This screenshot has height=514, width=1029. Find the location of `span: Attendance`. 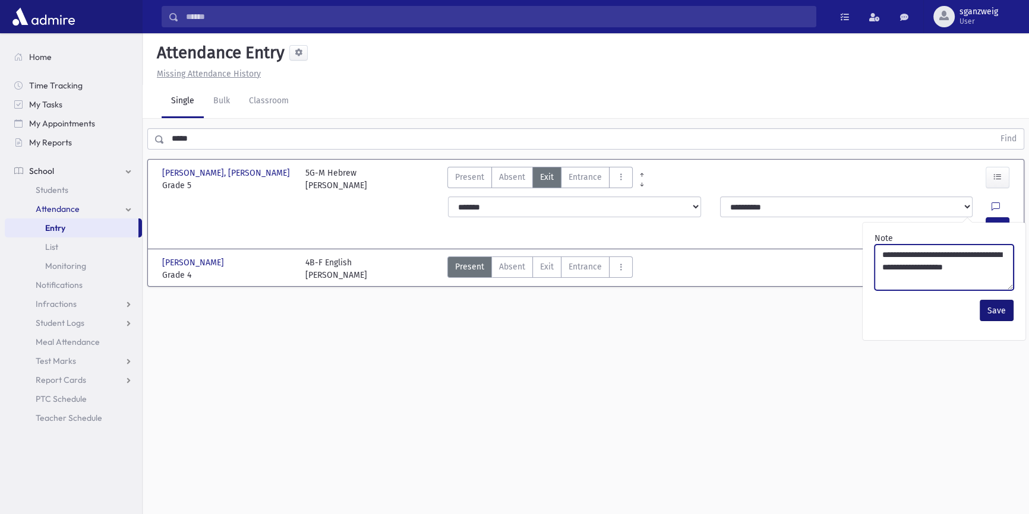

span: Attendance is located at coordinates (58, 209).